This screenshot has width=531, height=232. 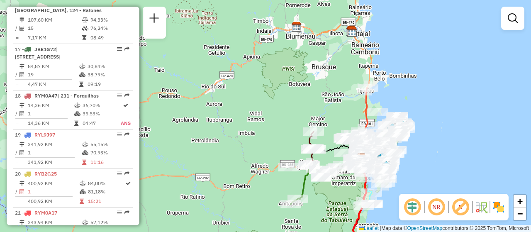 I want to click on div: Atividade não roteirizada - BOKAS BOA VISTA, so click(x=288, y=167).